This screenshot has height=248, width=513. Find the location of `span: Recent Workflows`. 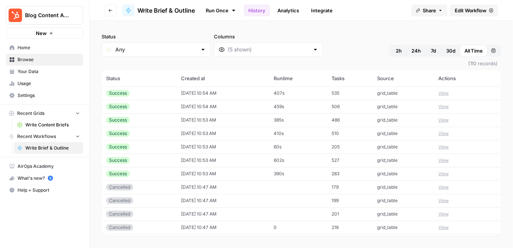

span: Recent Workflows is located at coordinates (37, 137).